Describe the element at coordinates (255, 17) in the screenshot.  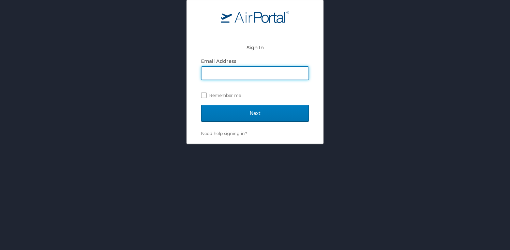
I see `img: logo` at that location.